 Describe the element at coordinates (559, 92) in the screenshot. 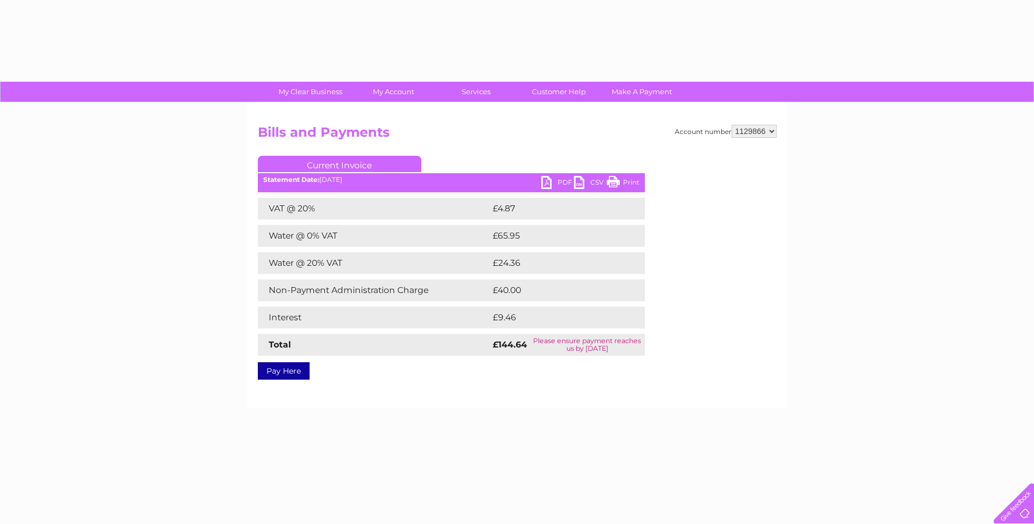

I see `a: Customer Help` at that location.